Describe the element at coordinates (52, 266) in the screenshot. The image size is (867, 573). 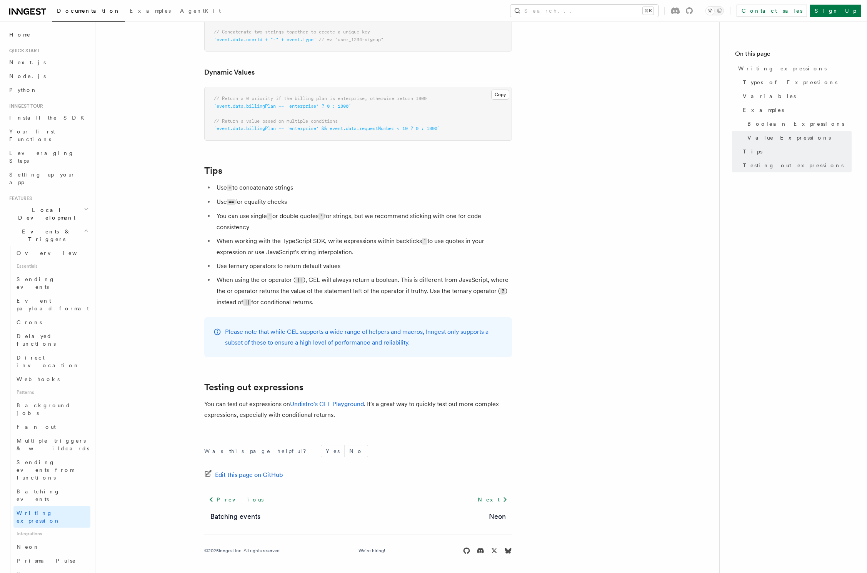
I see `span: Essentials` at that location.